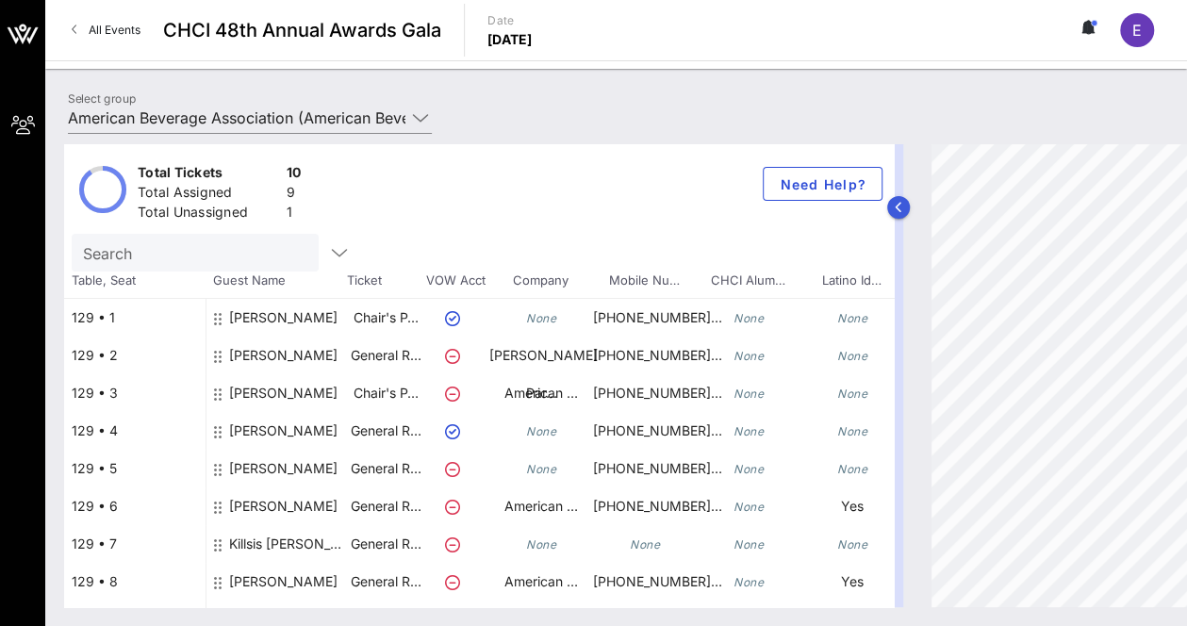 This screenshot has height=626, width=1187. I want to click on span: Mobile Nu…, so click(644, 281).